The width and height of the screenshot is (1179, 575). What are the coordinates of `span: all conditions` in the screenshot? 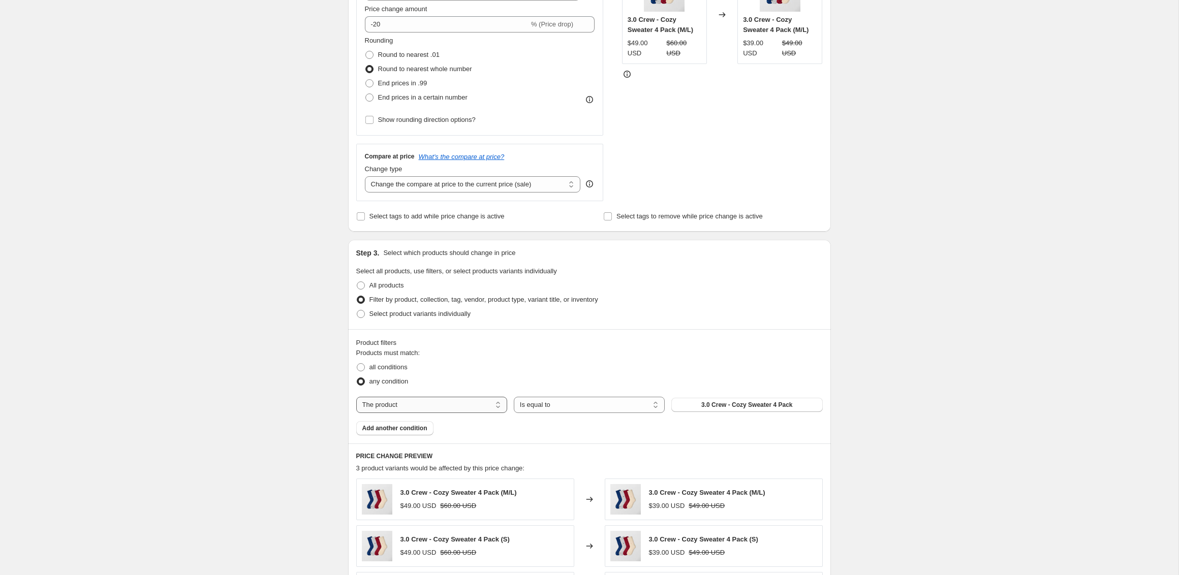 It's located at (388, 367).